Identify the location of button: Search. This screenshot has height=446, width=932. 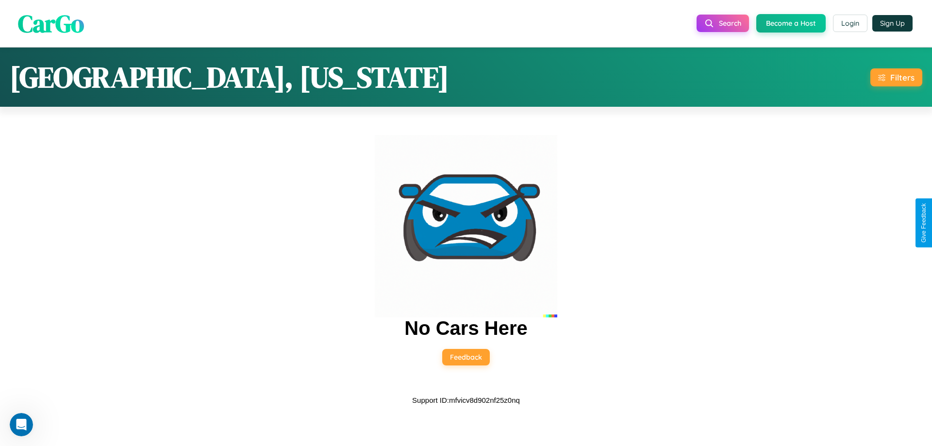
(723, 23).